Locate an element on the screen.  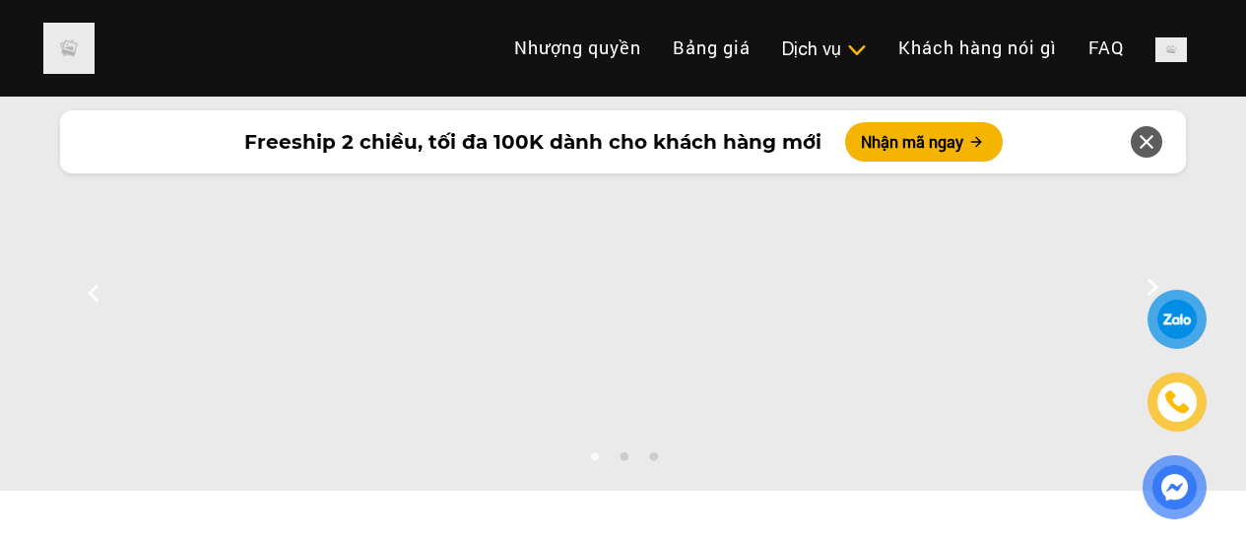
a: FAQ is located at coordinates (1106, 47).